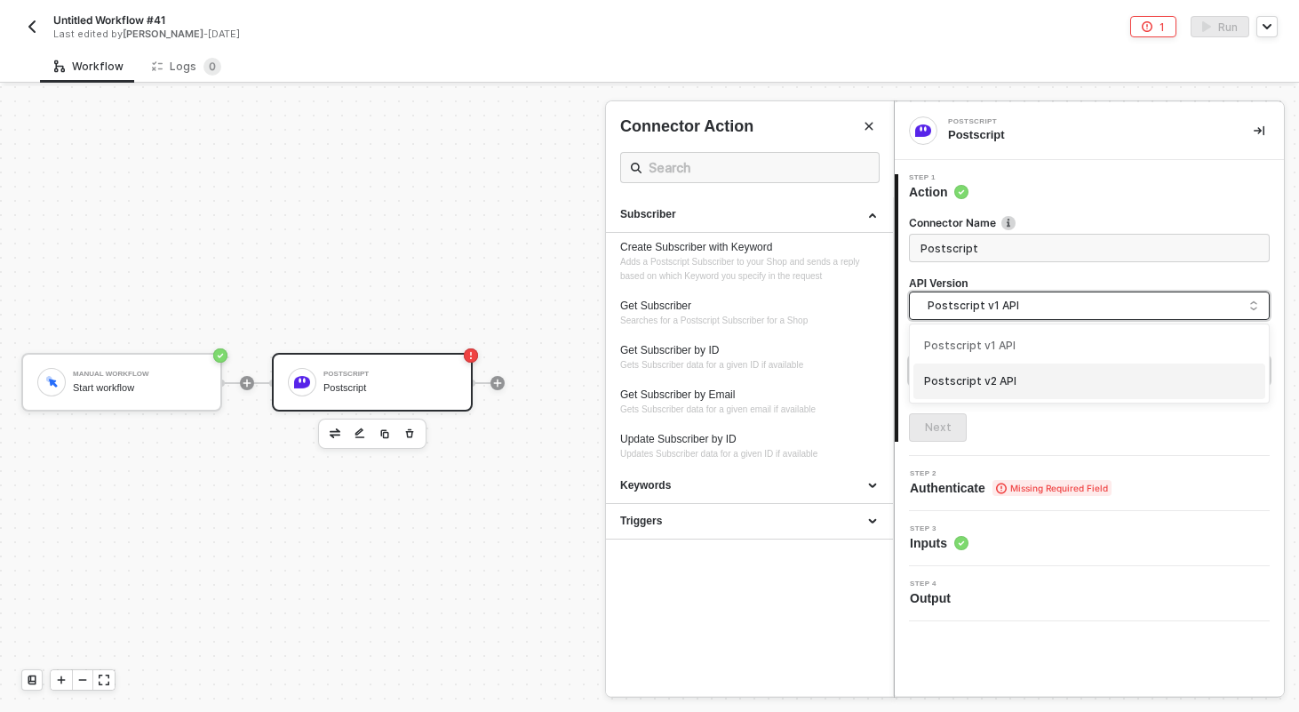 This screenshot has width=1299, height=712. Describe the element at coordinates (750, 126) in the screenshot. I see `div: Connector Action` at that location.